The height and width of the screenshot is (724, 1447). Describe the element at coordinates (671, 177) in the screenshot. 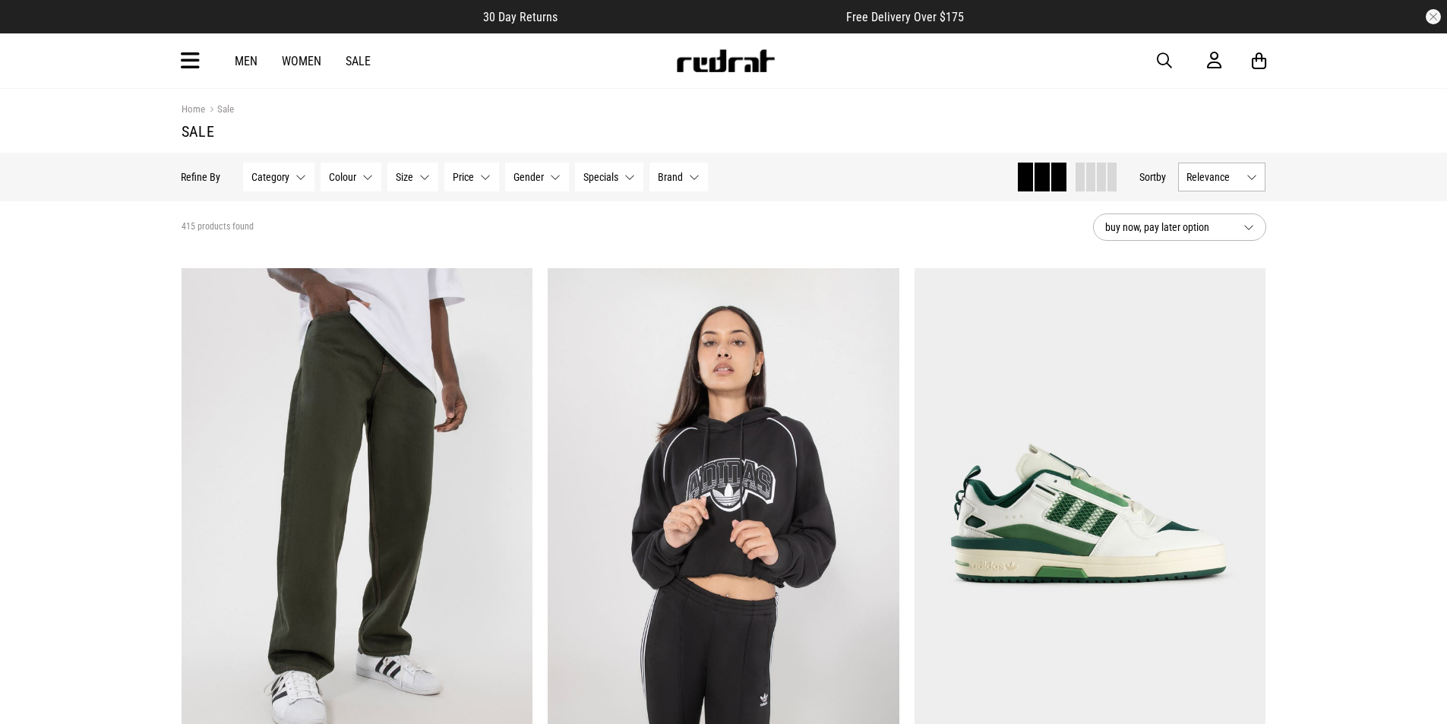

I see `span: Brand` at that location.